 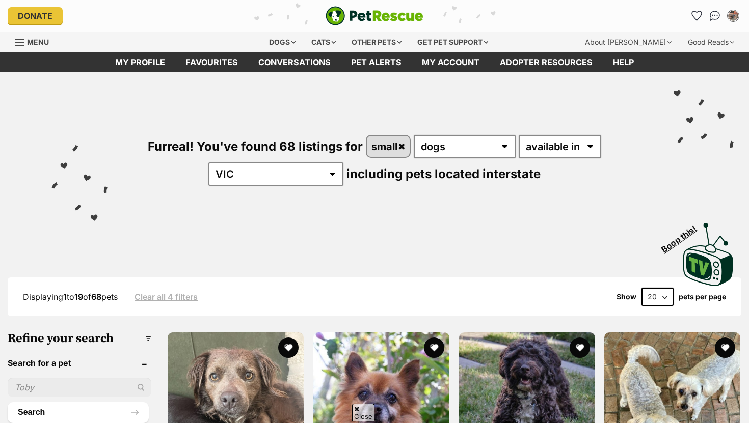 I want to click on img: chat-41dd97257d64d25036548639549fe6c8038ab92f7586957e7f3b1b290dea8141.svg, so click(x=715, y=16).